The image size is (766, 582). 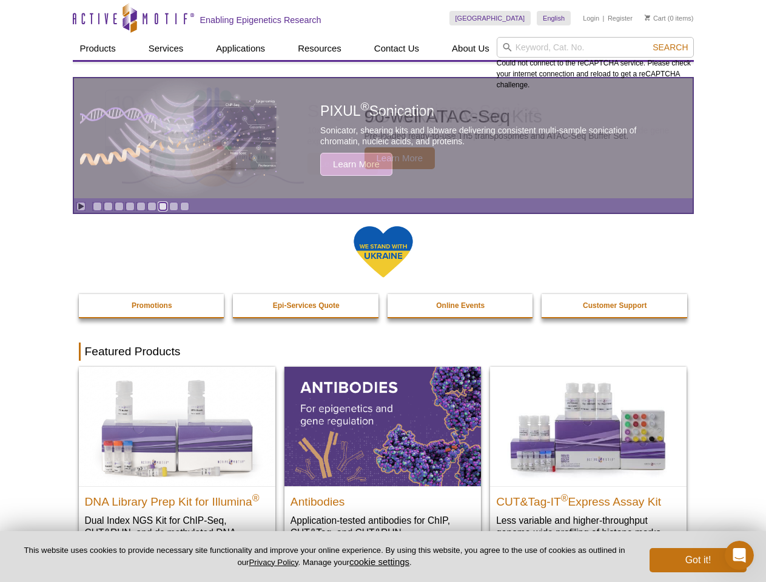 I want to click on h2: Antibodies, so click(x=383, y=499).